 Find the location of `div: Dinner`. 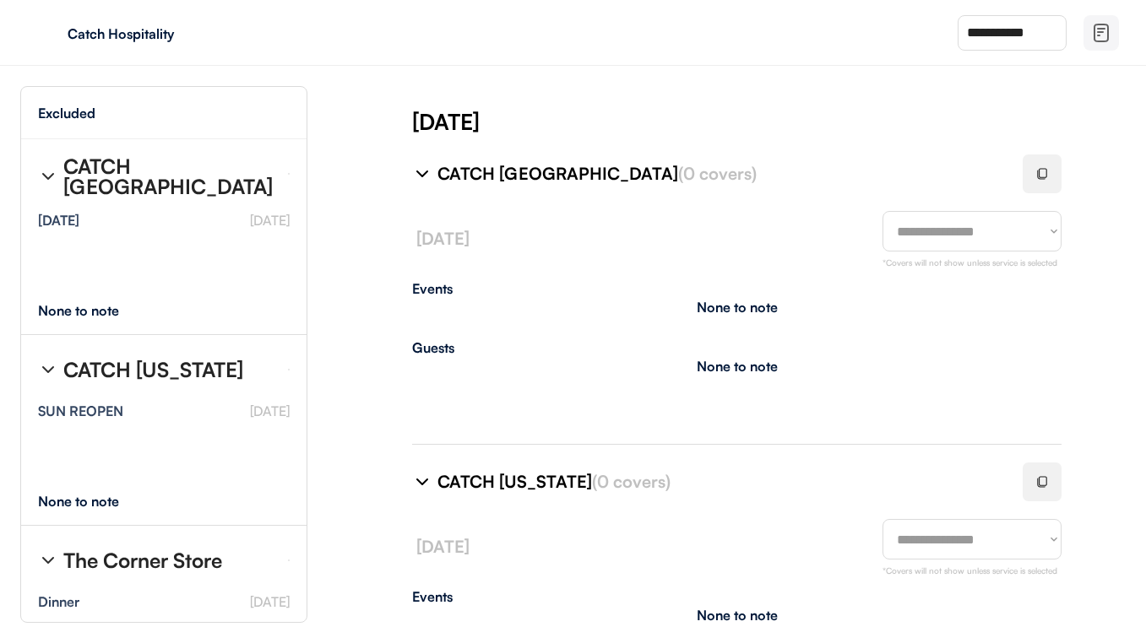

div: Dinner is located at coordinates (58, 602).